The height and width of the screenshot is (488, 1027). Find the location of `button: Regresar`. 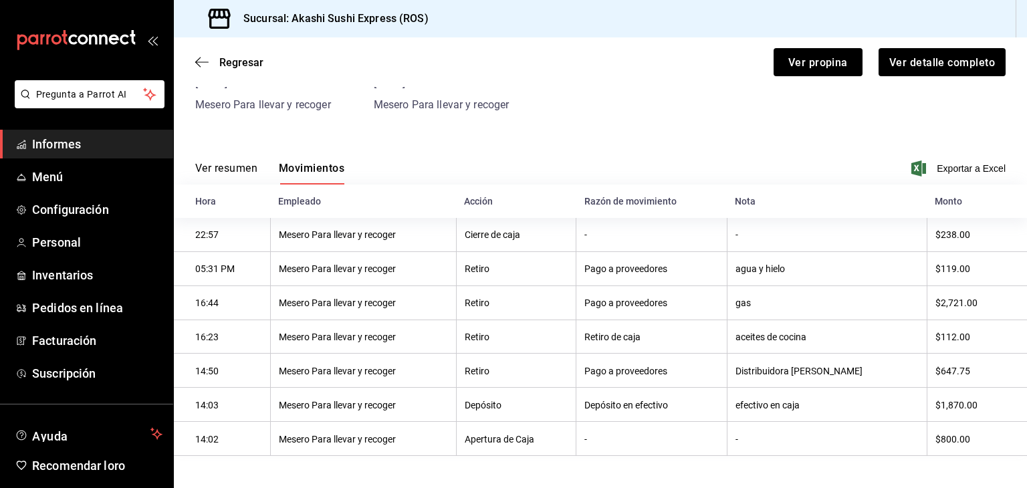

button: Regresar is located at coordinates (229, 62).